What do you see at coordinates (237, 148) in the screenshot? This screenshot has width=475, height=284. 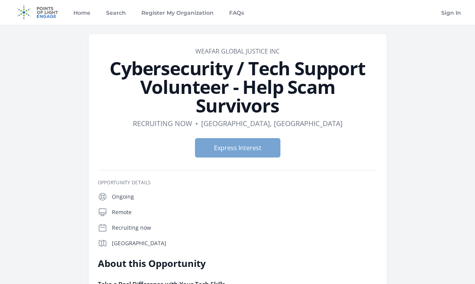 I see `button: Express Interest` at bounding box center [237, 148].